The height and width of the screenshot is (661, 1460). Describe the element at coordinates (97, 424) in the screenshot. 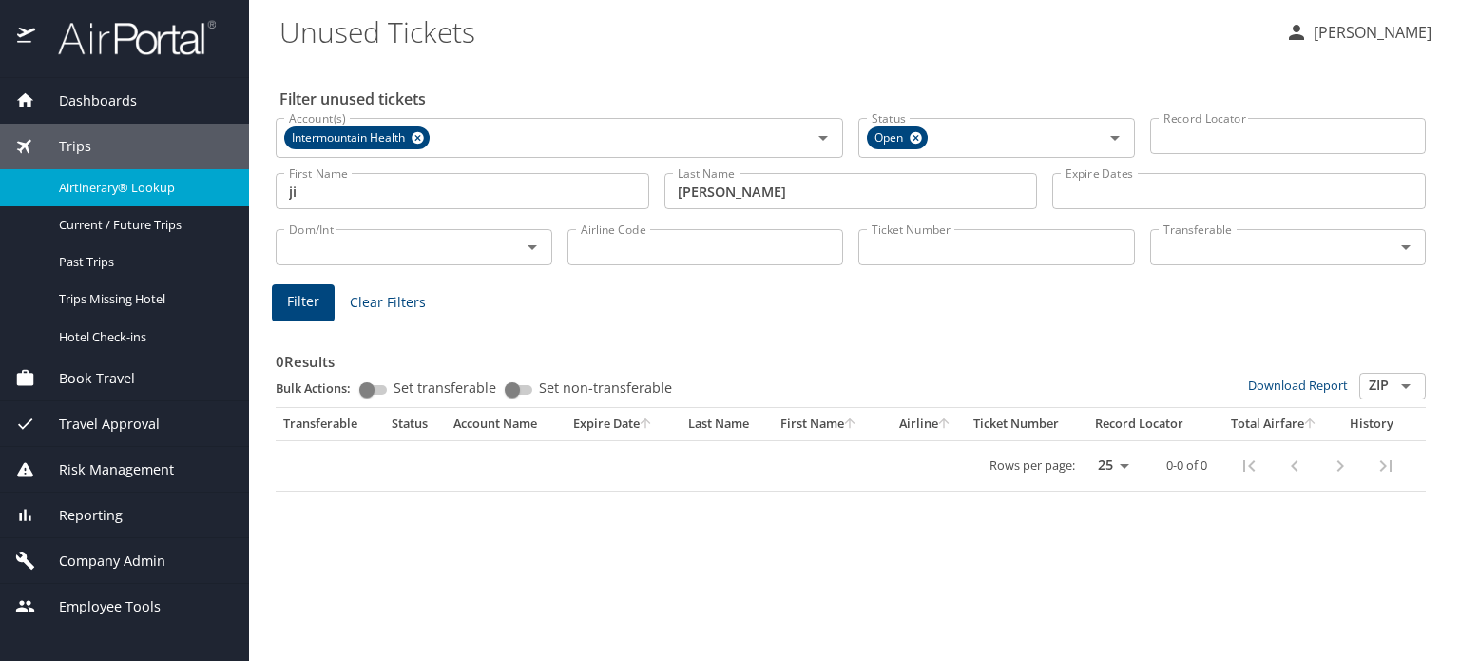

I see `span: Travel Approval` at that location.